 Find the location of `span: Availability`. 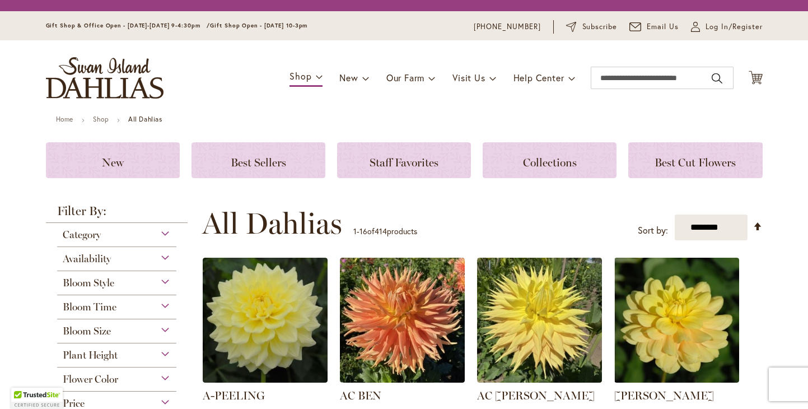

span: Availability is located at coordinates (87, 259).